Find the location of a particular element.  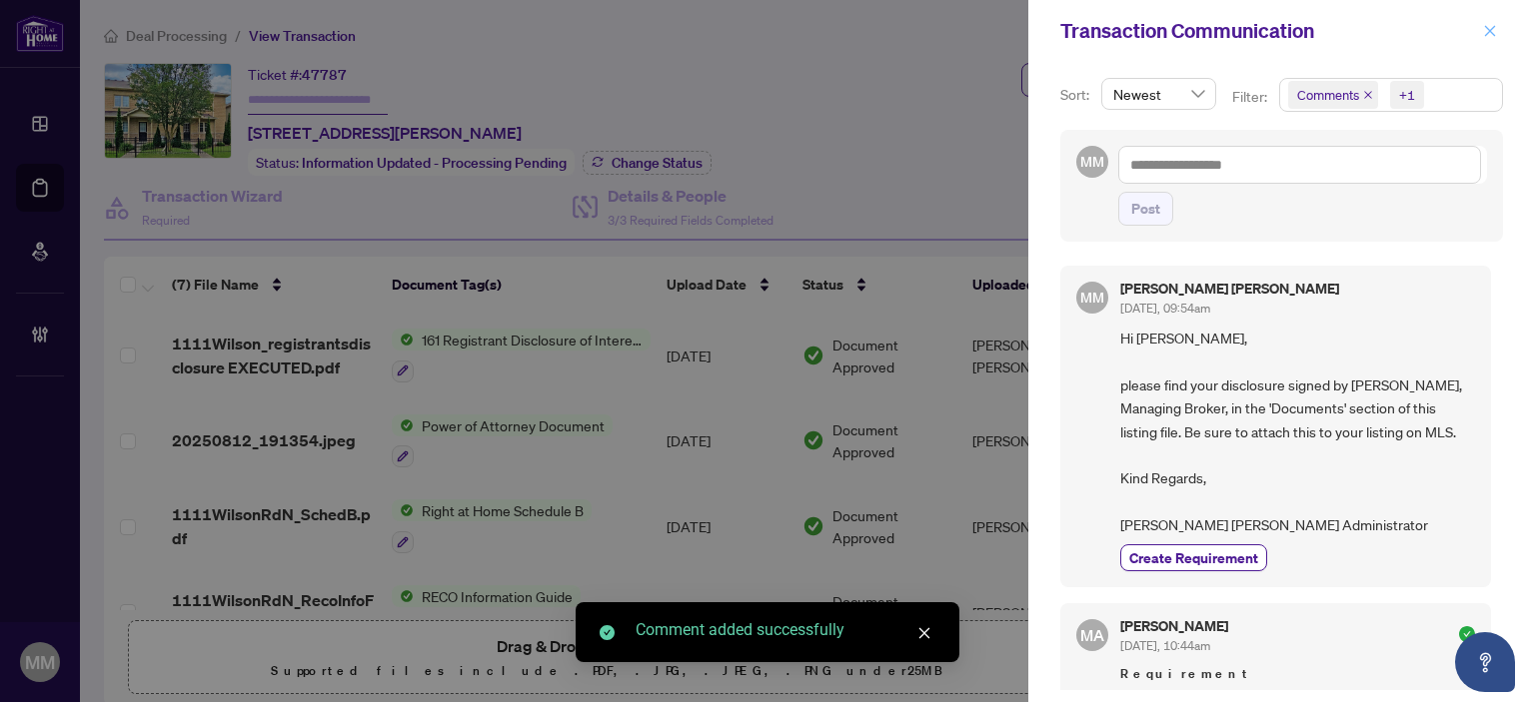

span: Create Requirement is located at coordinates (1193, 558).